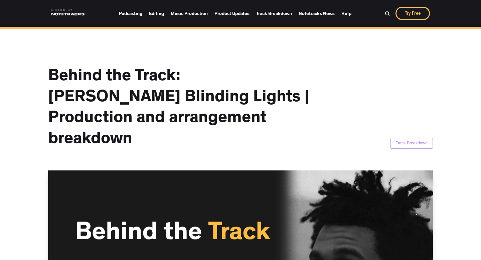 The image size is (481, 260). Describe the element at coordinates (232, 13) in the screenshot. I see `a: Product Updates` at that location.